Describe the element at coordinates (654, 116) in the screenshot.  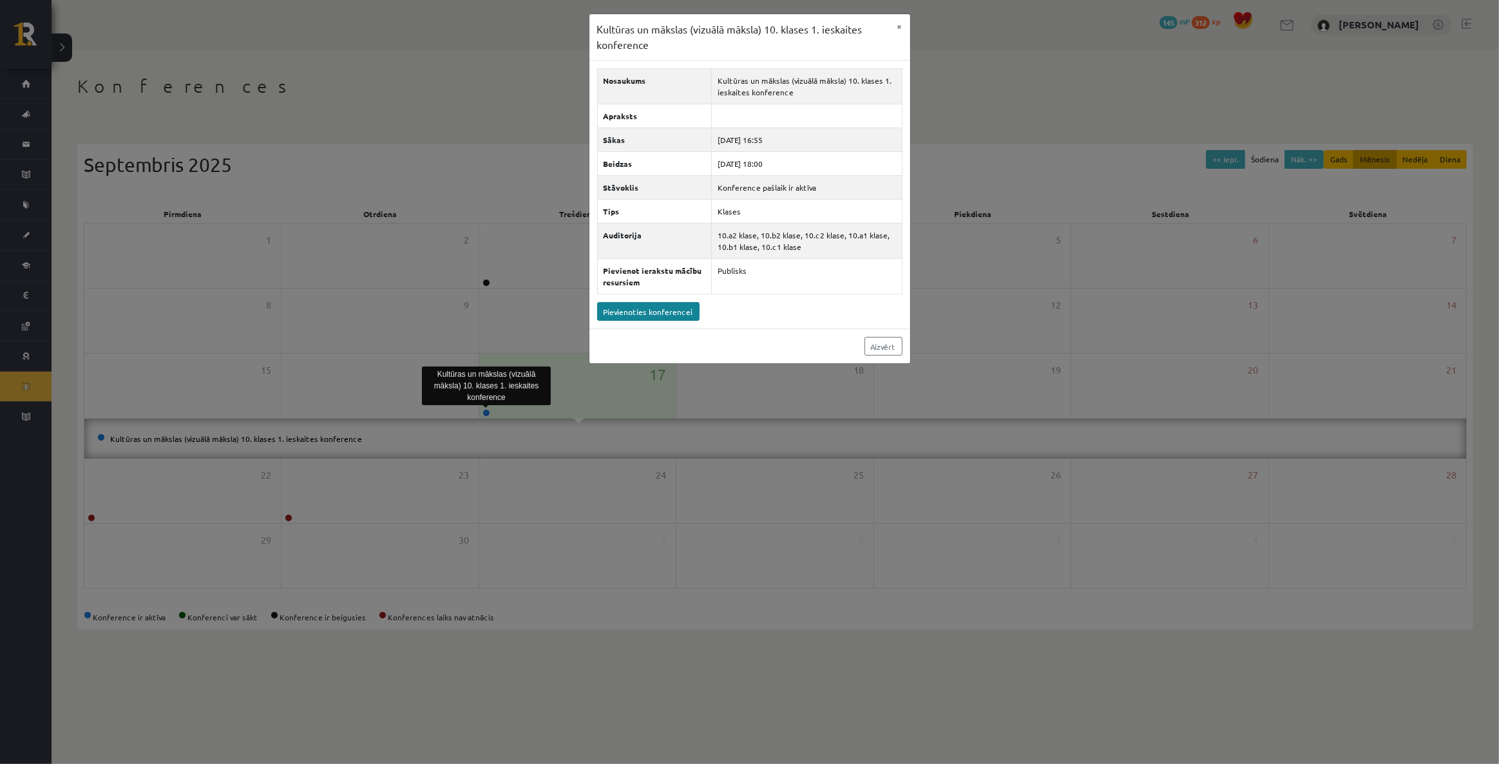
I see `th: Apraksts` at that location.